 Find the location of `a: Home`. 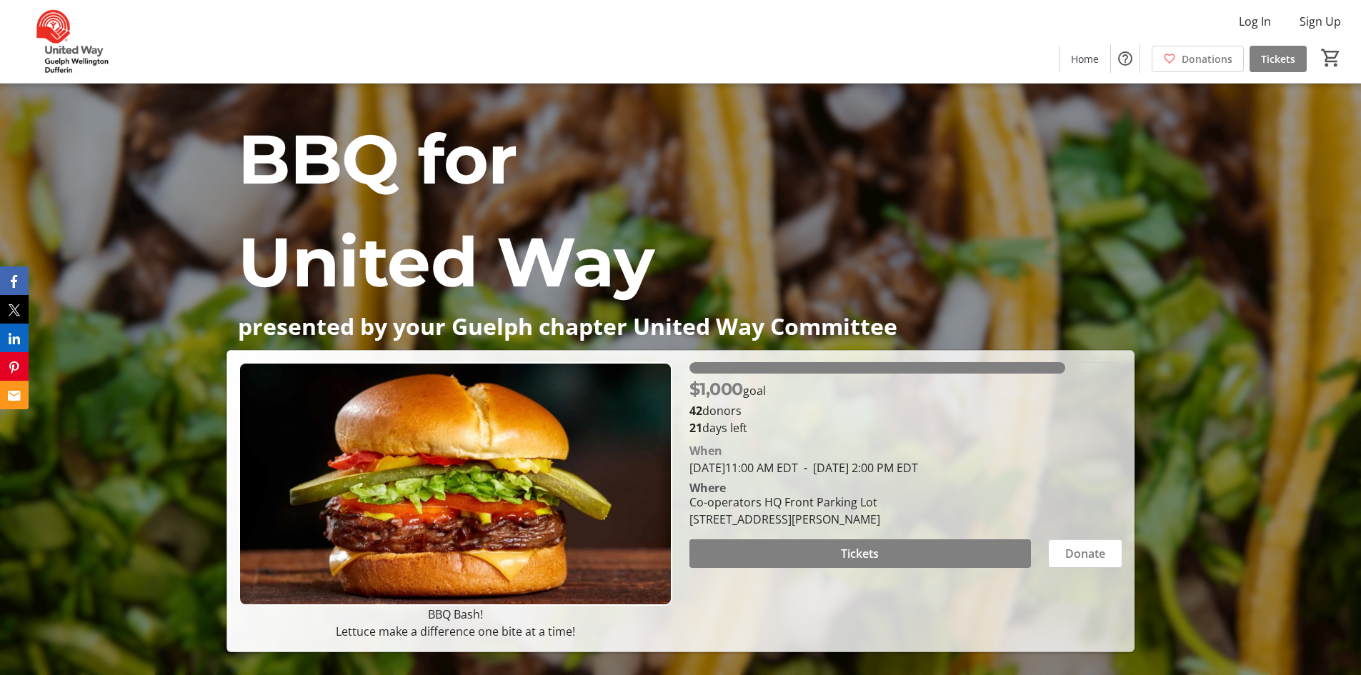

a: Home is located at coordinates (1085, 59).